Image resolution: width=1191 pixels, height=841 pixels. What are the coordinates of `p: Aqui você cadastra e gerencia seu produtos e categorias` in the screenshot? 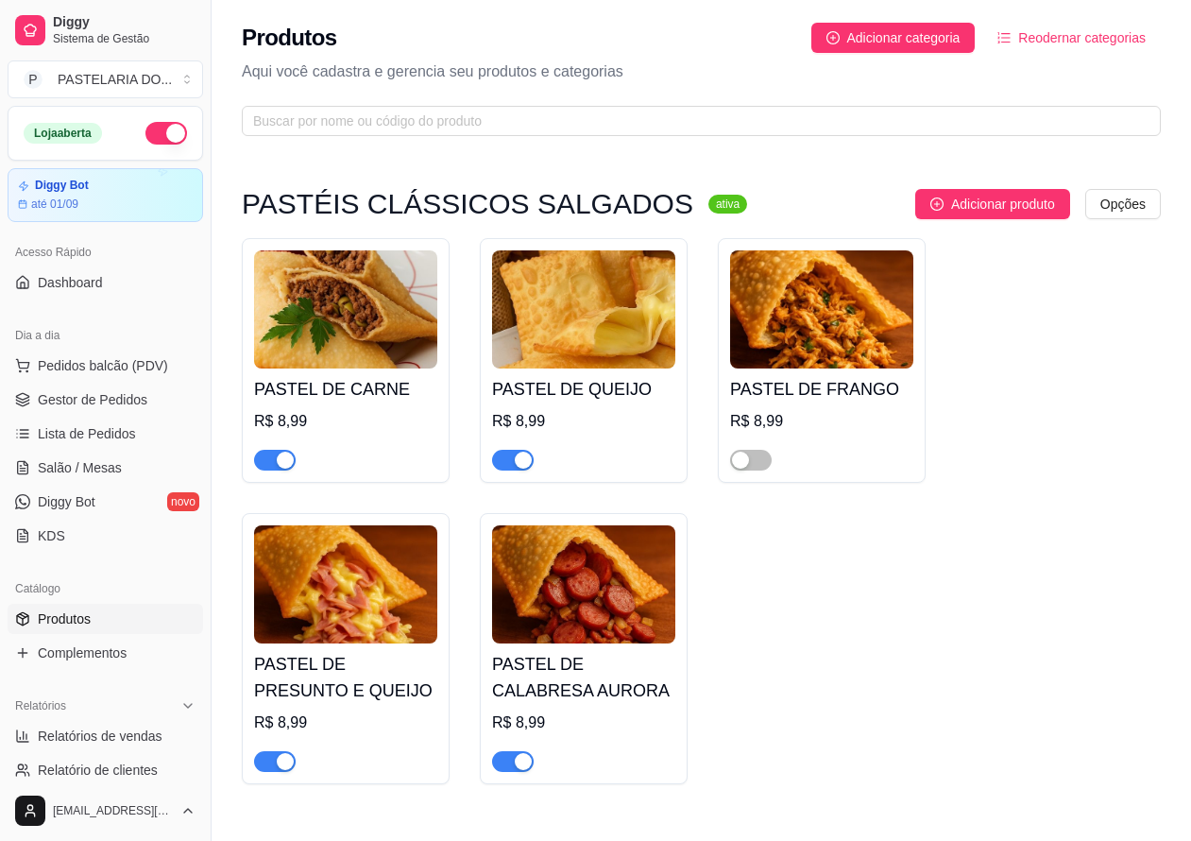 It's located at (701, 72).